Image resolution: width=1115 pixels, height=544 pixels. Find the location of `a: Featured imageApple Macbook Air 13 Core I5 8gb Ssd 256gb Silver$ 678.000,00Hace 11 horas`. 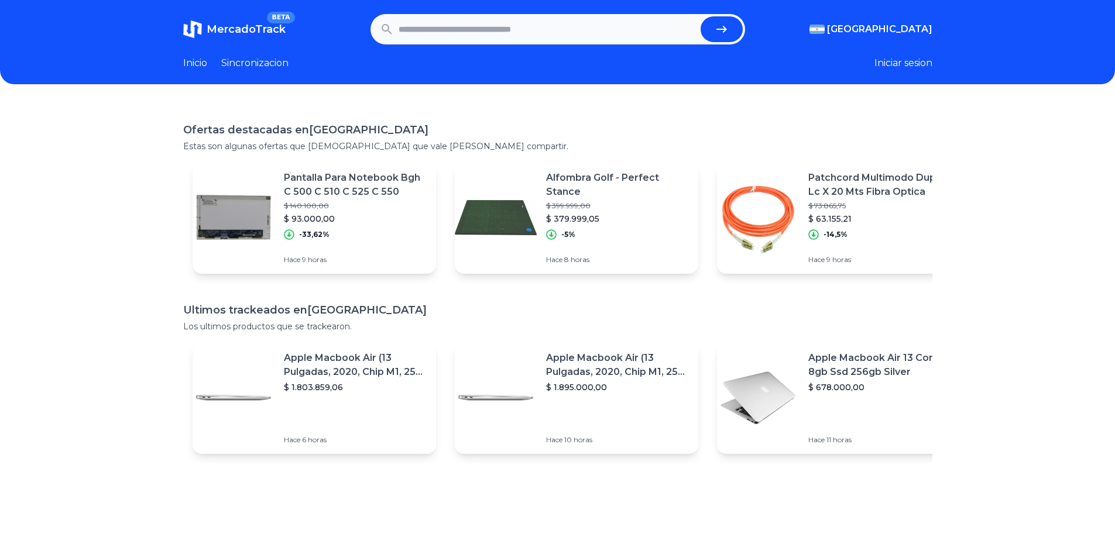

a: Featured imageApple Macbook Air 13 Core I5 8gb Ssd 256gb Silver$ 678.000,00Hace 11 horas is located at coordinates (839, 398).